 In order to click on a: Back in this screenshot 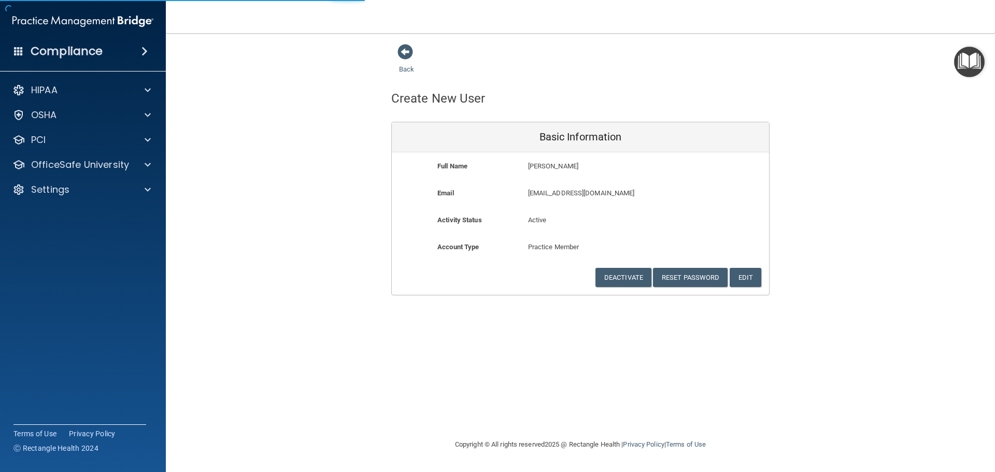, I will do `click(406, 63)`.